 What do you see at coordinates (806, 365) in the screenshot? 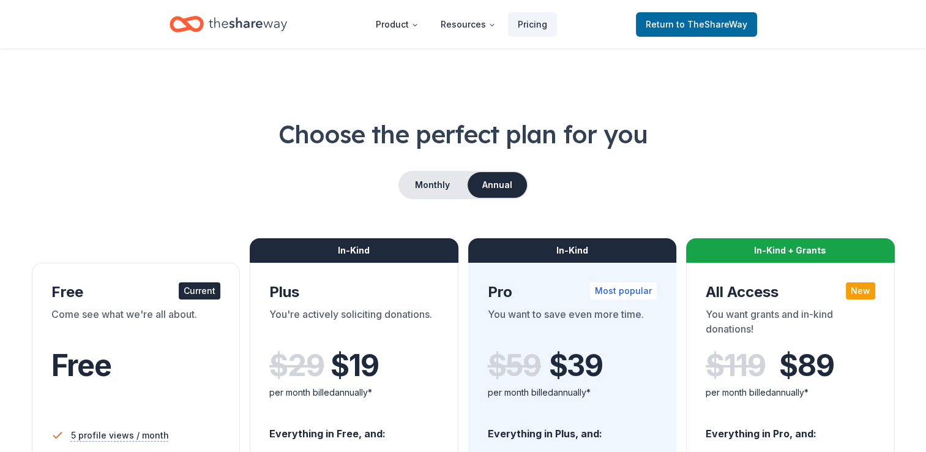
I see `span: $ 89` at bounding box center [806, 365].